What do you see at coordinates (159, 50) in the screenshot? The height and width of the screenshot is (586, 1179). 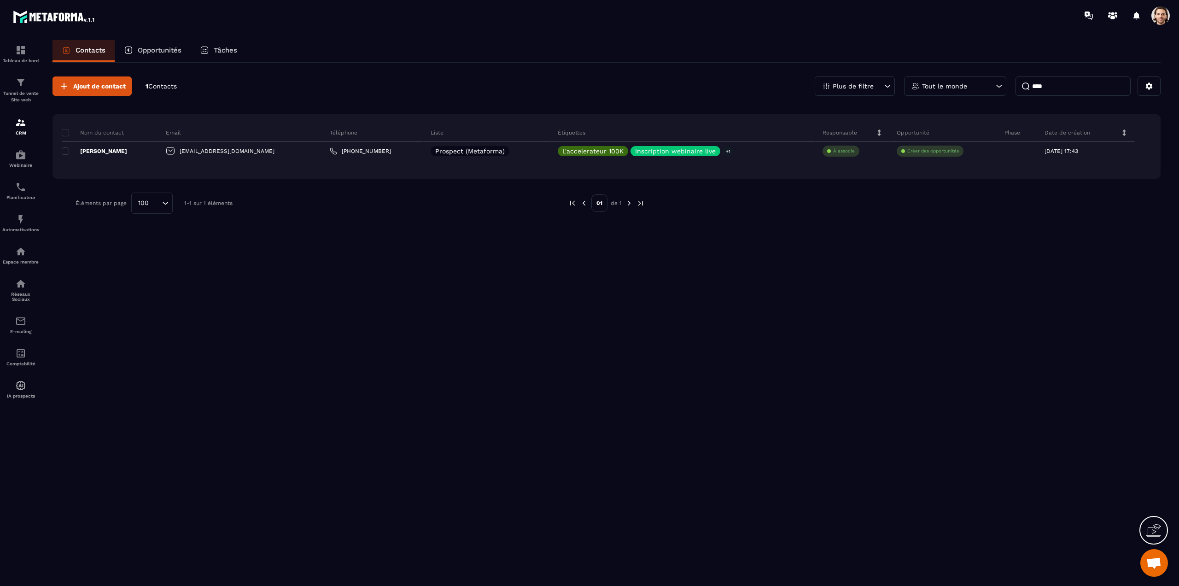 I see `p: Opportunités` at bounding box center [159, 50].